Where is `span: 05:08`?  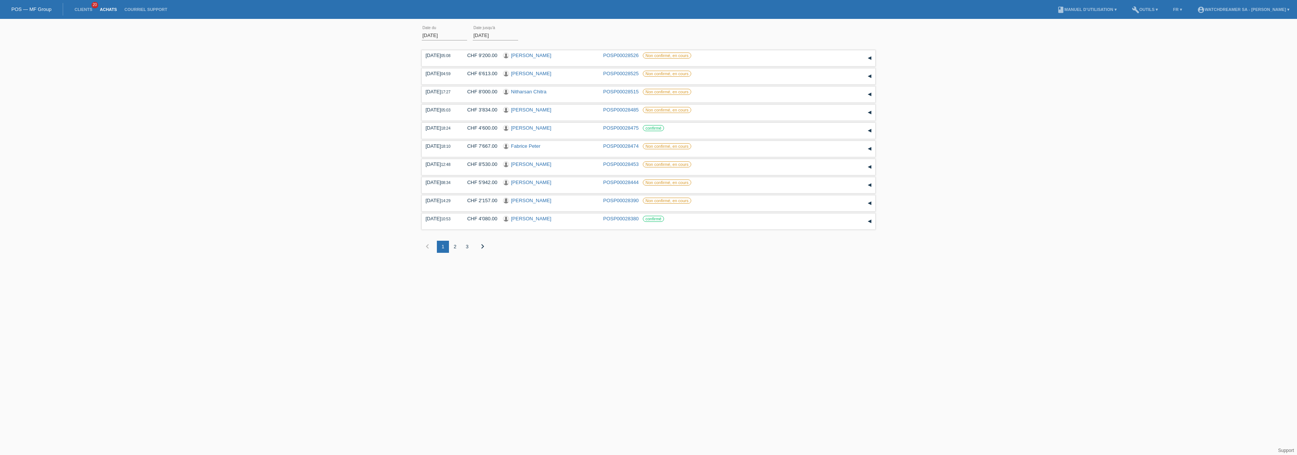 span: 05:08 is located at coordinates (446, 56).